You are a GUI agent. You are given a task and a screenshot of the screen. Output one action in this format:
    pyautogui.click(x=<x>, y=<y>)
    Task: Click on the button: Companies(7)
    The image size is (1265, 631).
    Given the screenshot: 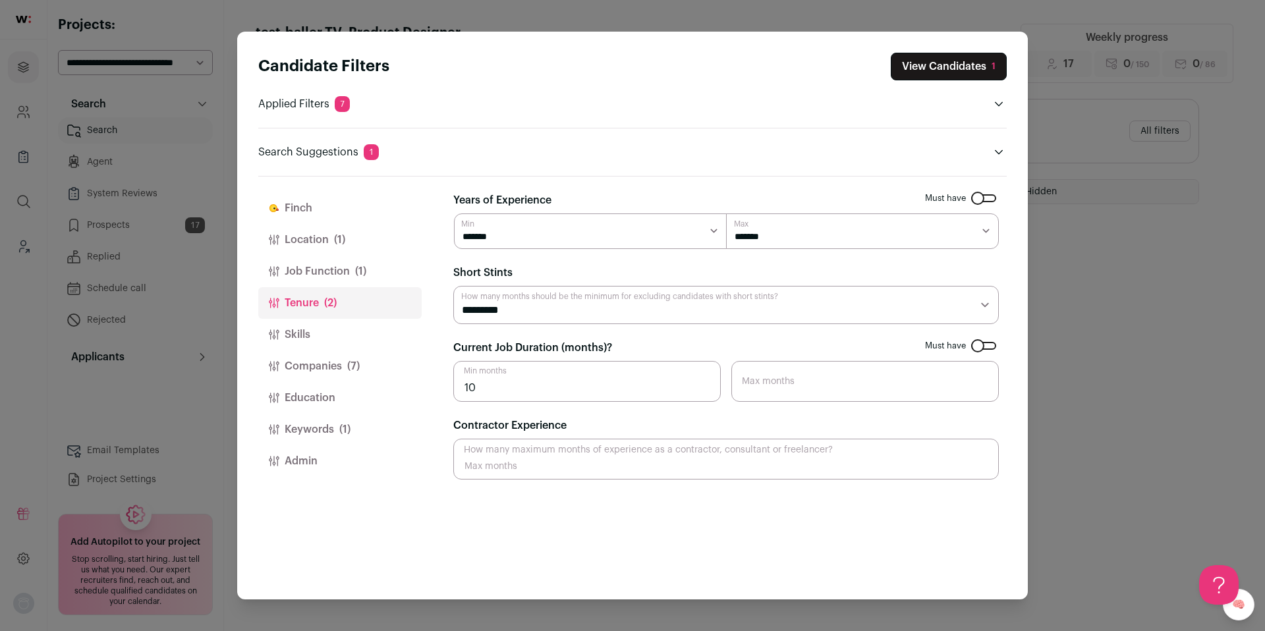 What is the action you would take?
    pyautogui.click(x=340, y=366)
    